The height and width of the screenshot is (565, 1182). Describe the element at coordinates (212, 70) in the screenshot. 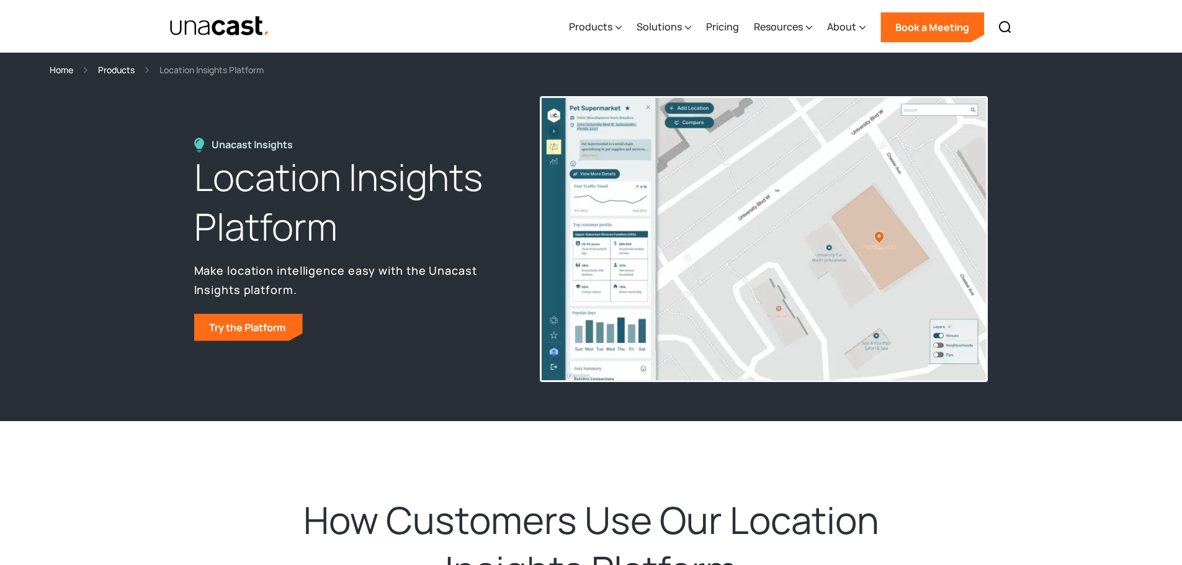

I see `div: Location Insights Platform` at that location.